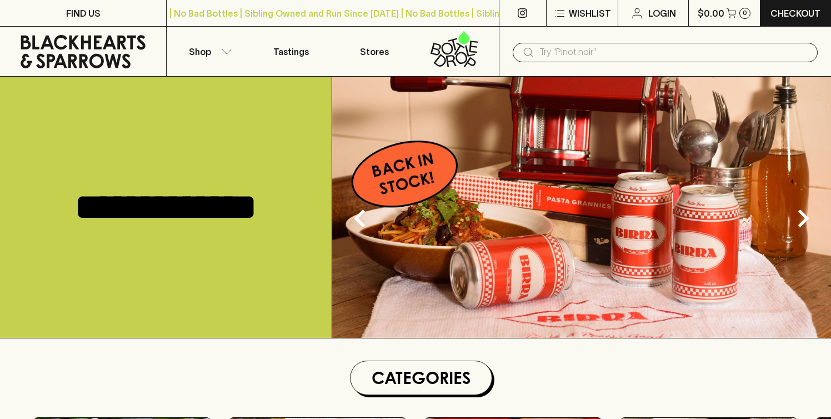 This screenshot has width=831, height=419. Describe the element at coordinates (291, 52) in the screenshot. I see `p: Tastings` at that location.